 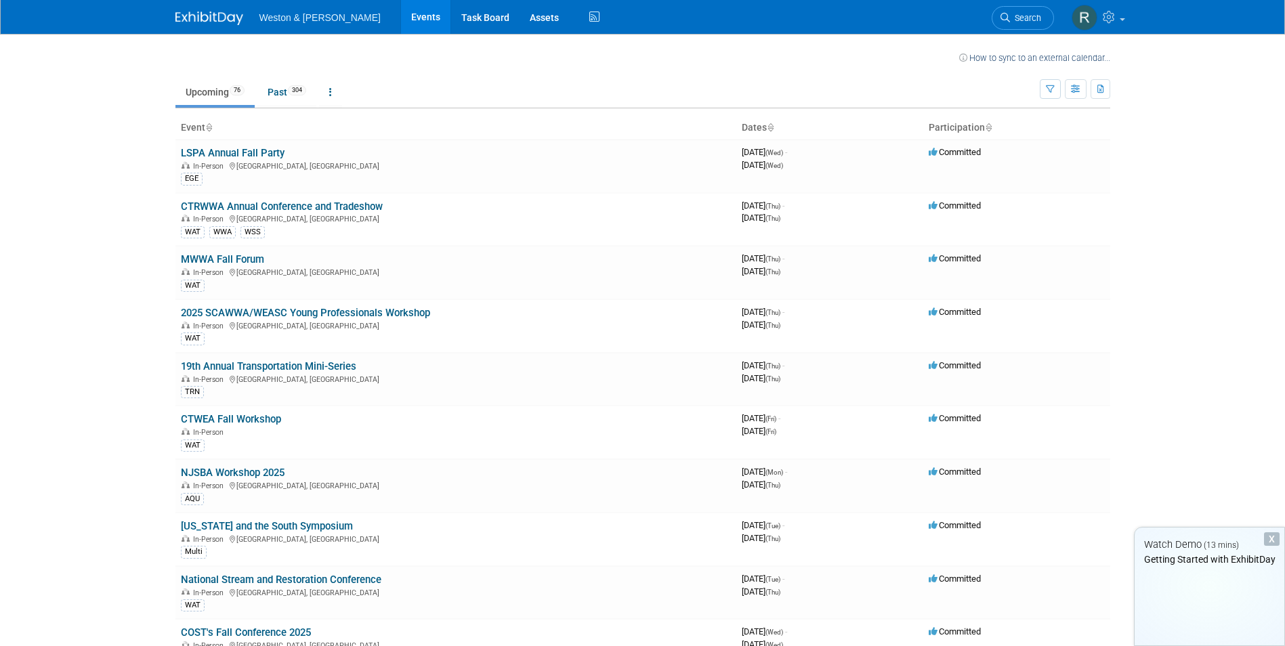 I want to click on a: CTRWWA Annual Conference and Tradeshow, so click(x=282, y=207).